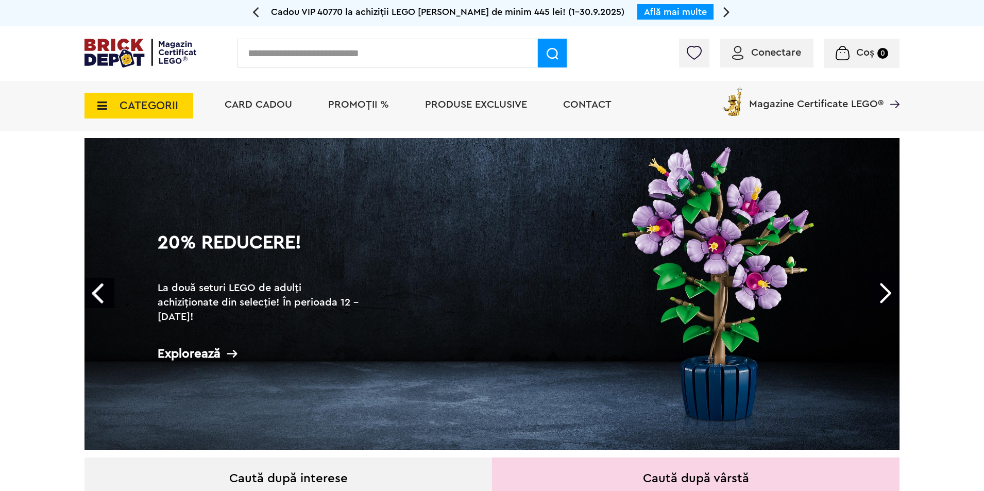 The image size is (984, 491). Describe the element at coordinates (476, 105) in the screenshot. I see `span: Produse exclusive` at that location.